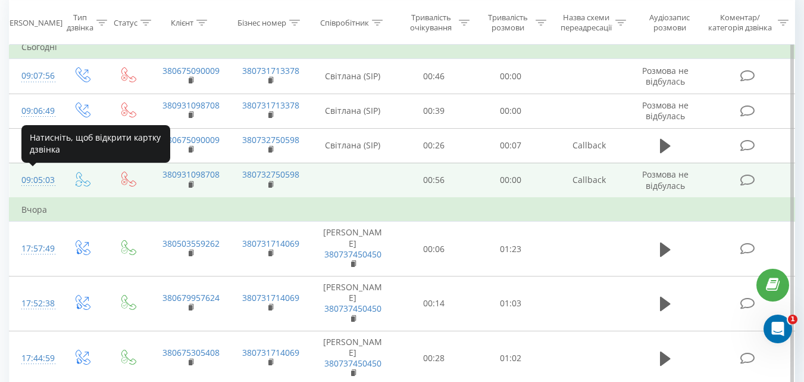 Image resolution: width=804 pixels, height=382 pixels. What do you see at coordinates (34, 358) in the screenshot?
I see `div: 17:44:59` at bounding box center [34, 358].